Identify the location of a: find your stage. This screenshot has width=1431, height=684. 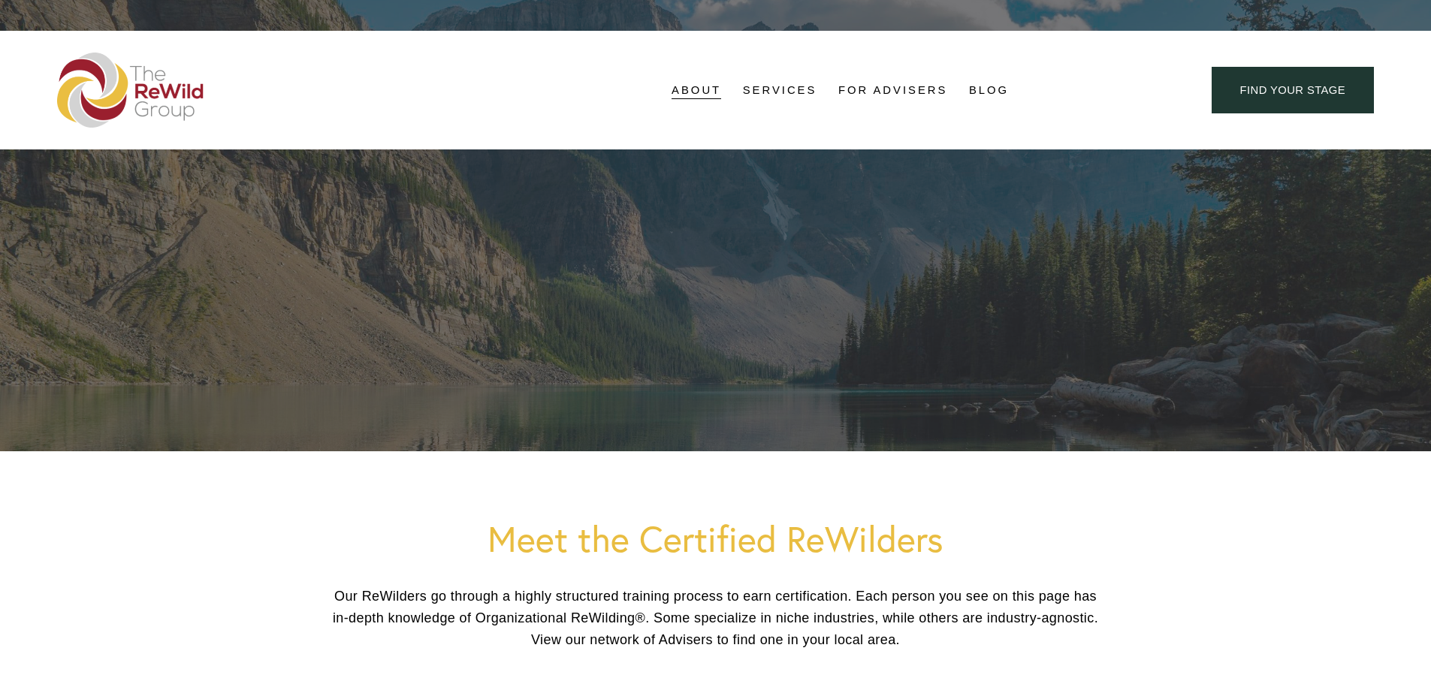
(1293, 90).